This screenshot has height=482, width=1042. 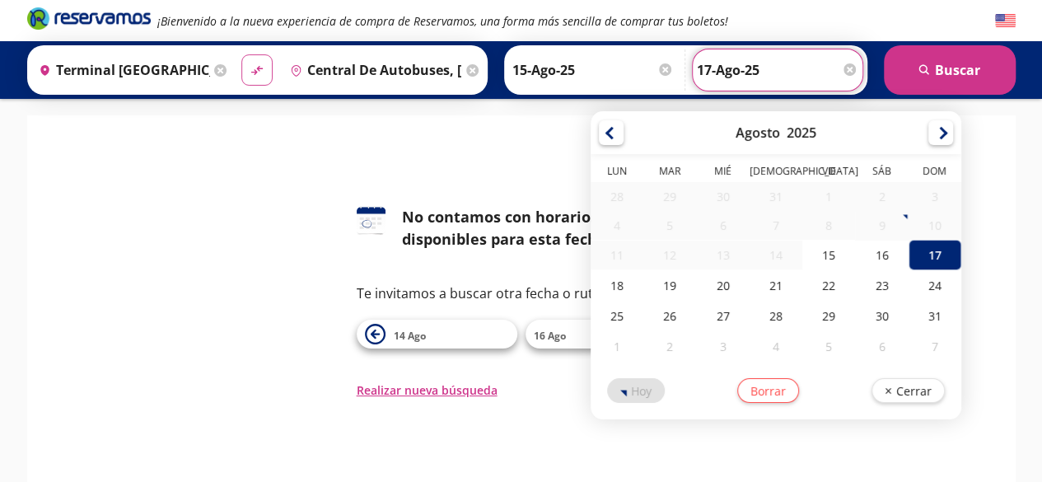 I want to click on input: Buscar Origen, so click(x=121, y=70).